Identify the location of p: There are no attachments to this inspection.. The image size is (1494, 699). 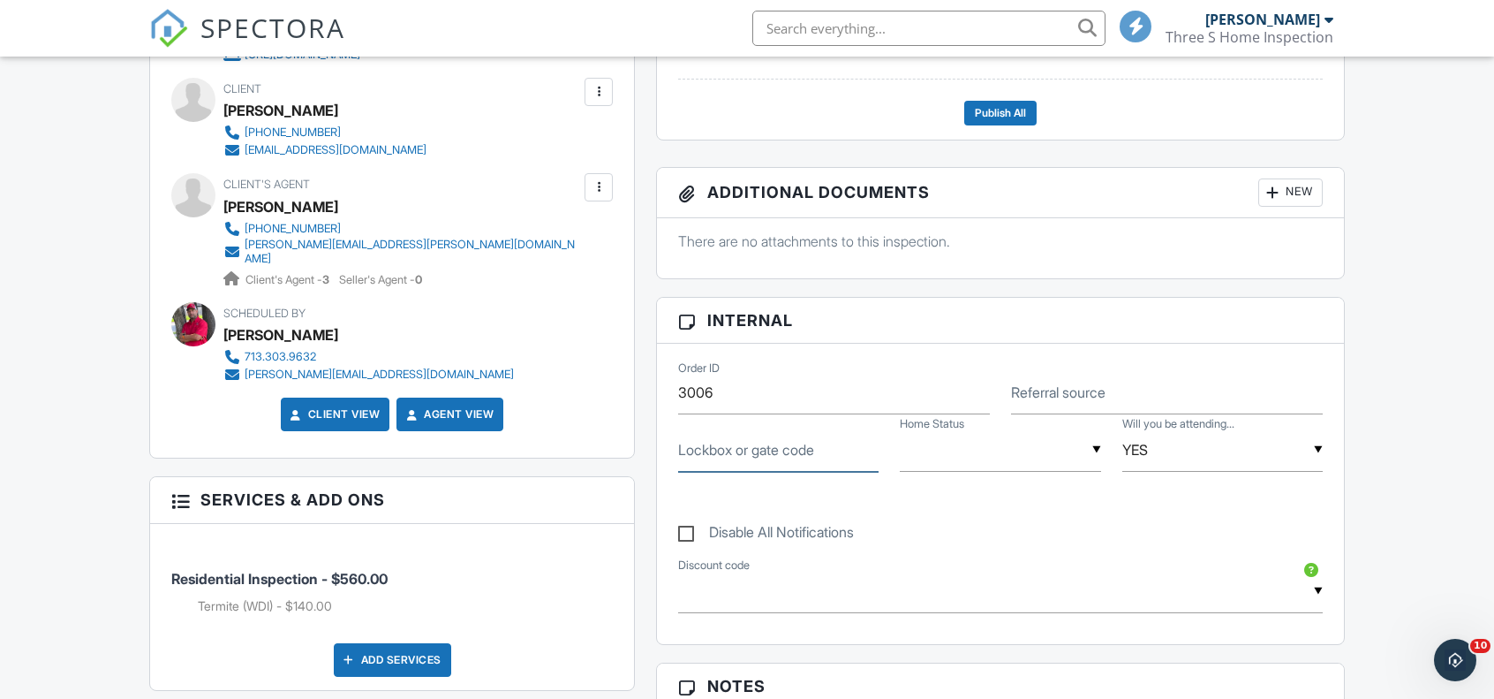
(1001, 241).